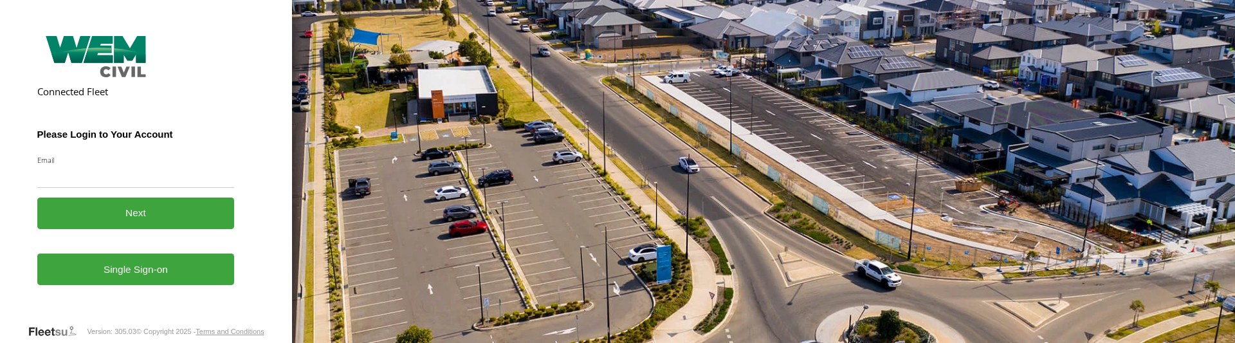 This screenshot has width=1235, height=343. I want to click on label: Email, so click(136, 159).